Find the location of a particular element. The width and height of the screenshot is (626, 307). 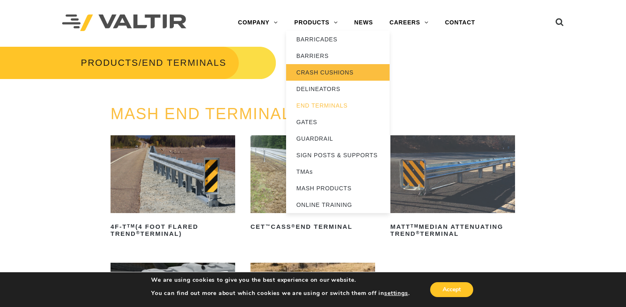

a: CONTACT is located at coordinates (460, 23).